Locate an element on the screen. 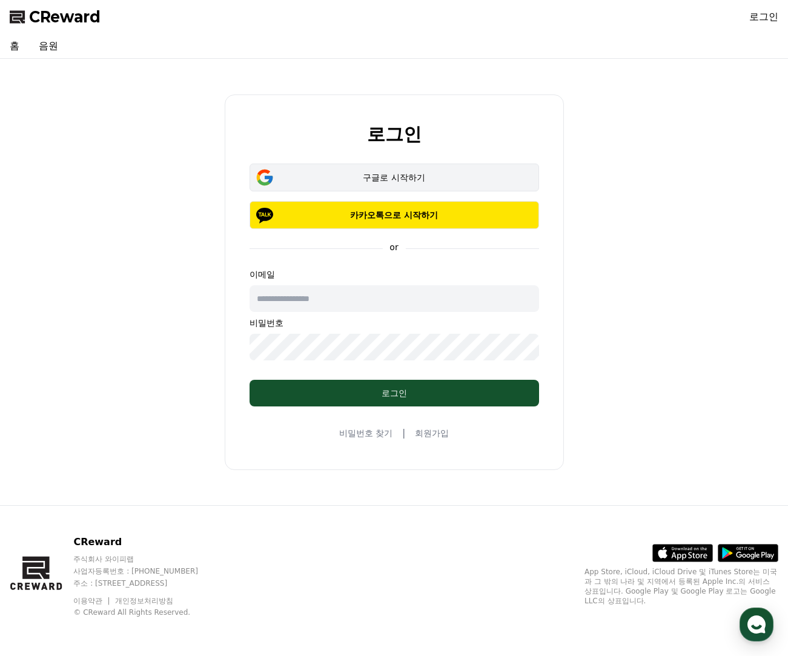  div: 로그인 is located at coordinates (395, 393).